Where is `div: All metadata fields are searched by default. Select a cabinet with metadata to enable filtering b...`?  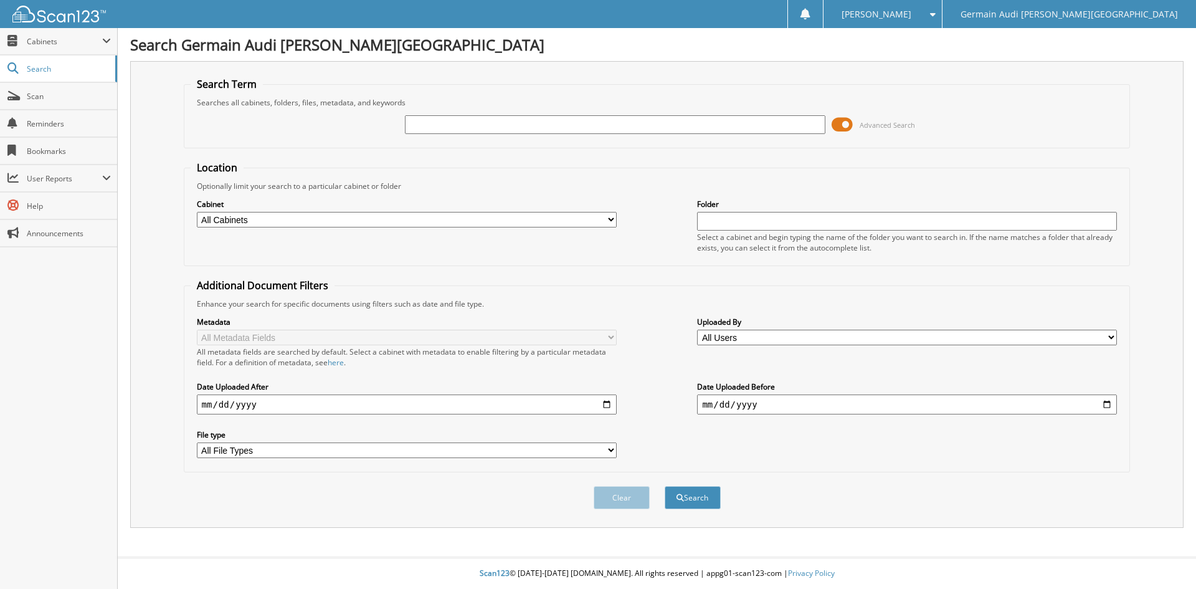
div: All metadata fields are searched by default. Select a cabinet with metadata to enable filtering b... is located at coordinates (407, 357).